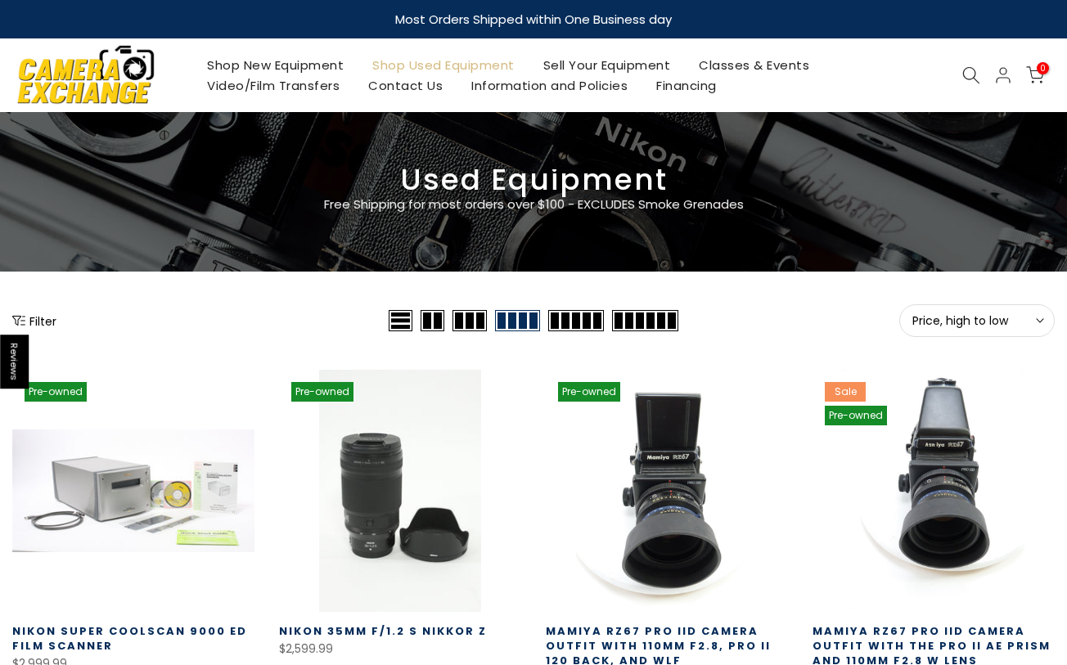 The image size is (1067, 665). I want to click on button: Price, high to low, so click(977, 321).